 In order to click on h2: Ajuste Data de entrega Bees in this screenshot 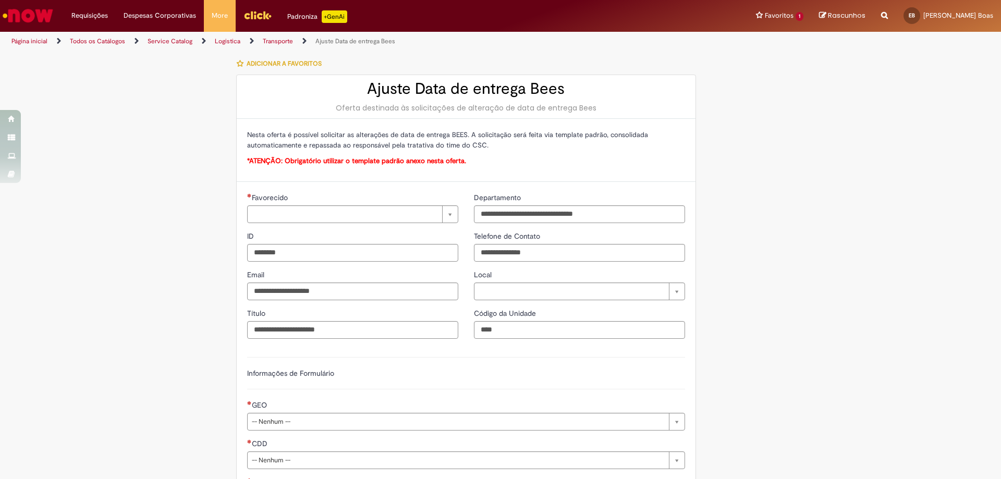, I will do `click(466, 89)`.